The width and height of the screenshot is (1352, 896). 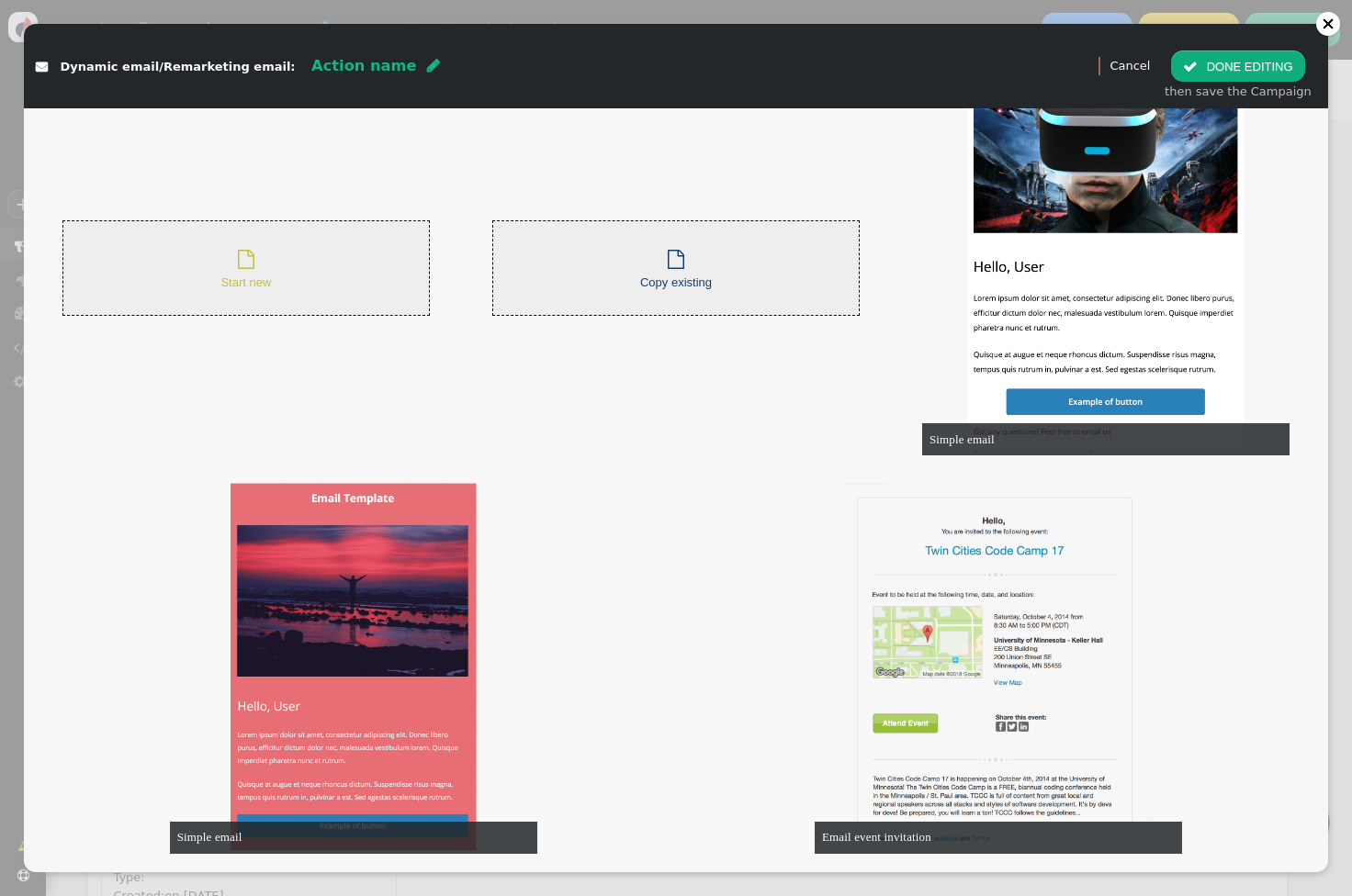 What do you see at coordinates (245, 268) in the screenshot?
I see `div: Start new` at bounding box center [245, 268].